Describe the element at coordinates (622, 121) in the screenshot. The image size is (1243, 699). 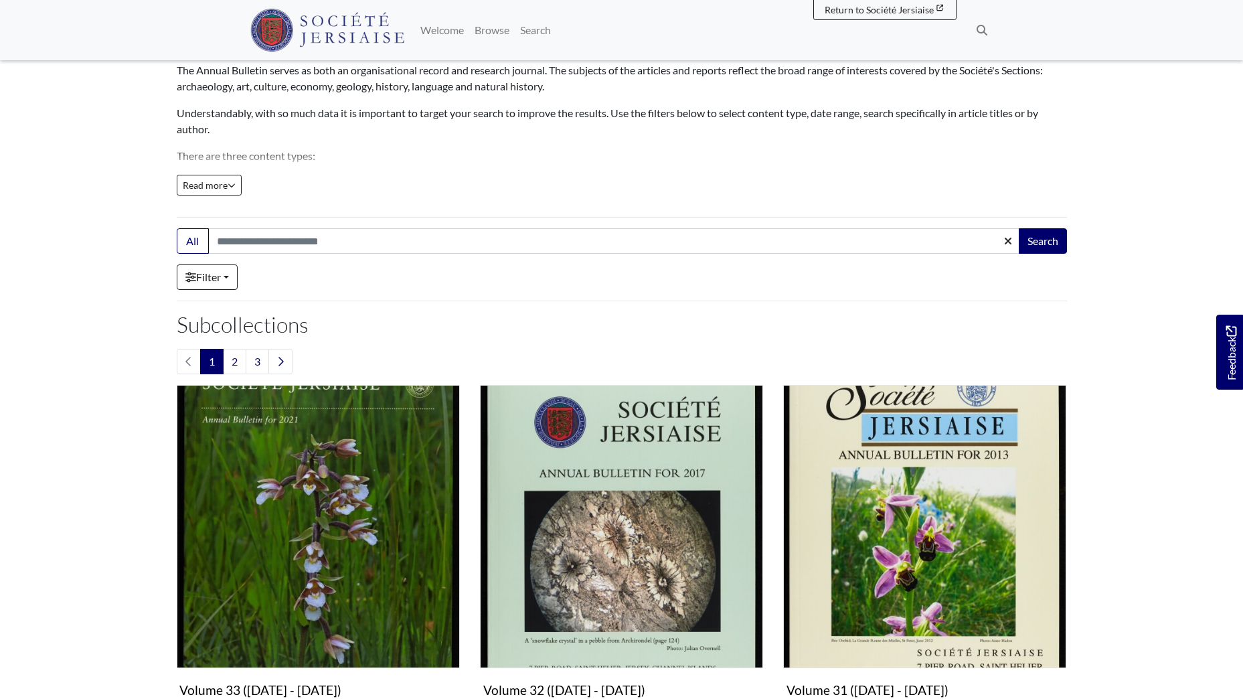
I see `p: Understandably, with so much data it is important to target your search to improve the results. U...` at that location.